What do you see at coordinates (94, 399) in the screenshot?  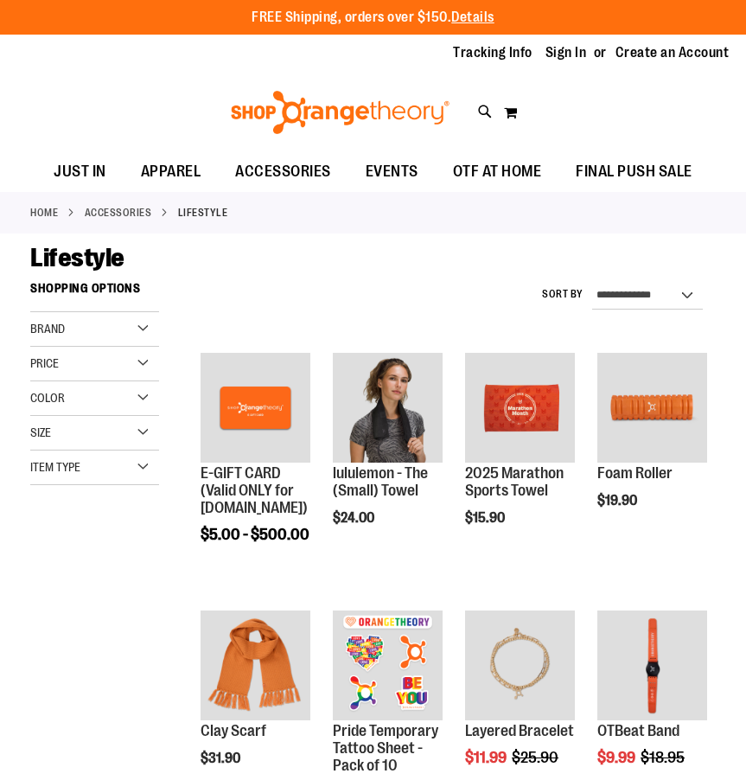 I see `div: Color` at bounding box center [94, 399].